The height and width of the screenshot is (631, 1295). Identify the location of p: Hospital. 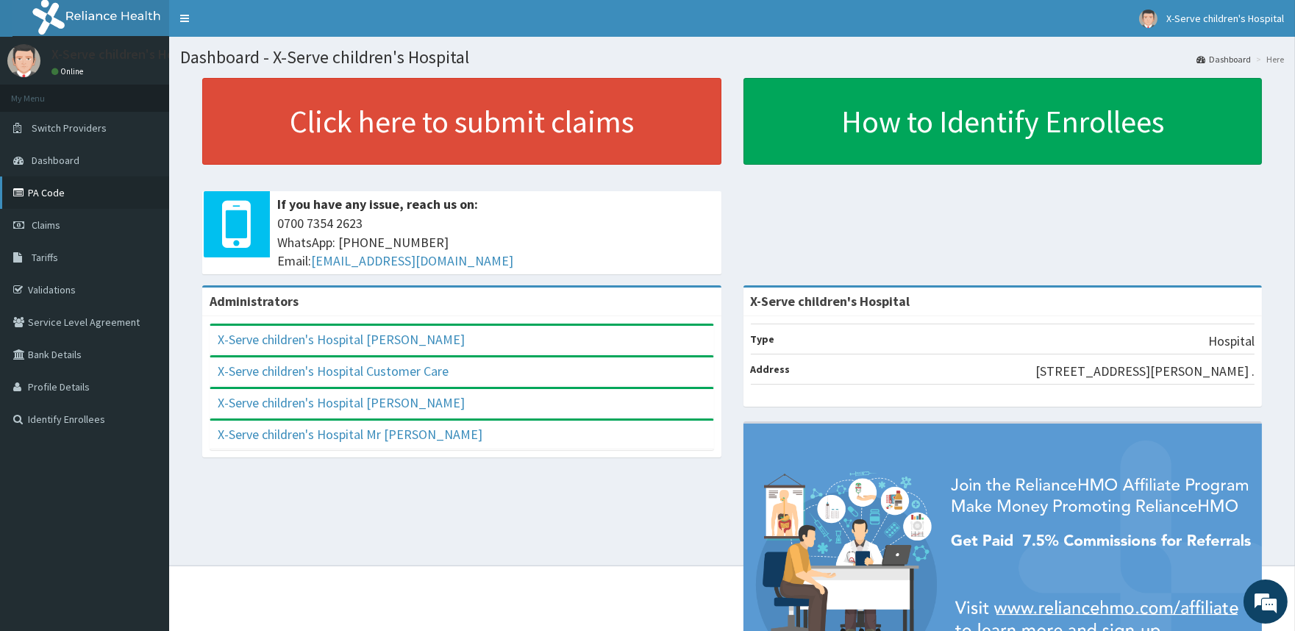
(1231, 341).